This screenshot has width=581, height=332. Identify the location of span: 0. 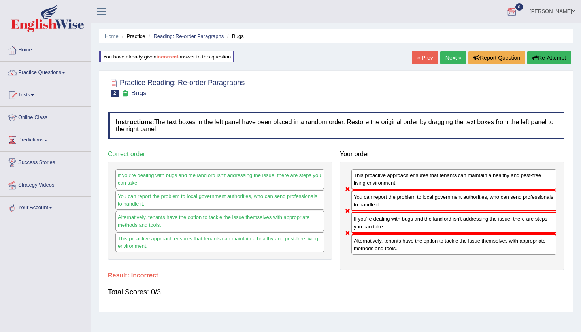
(519, 7).